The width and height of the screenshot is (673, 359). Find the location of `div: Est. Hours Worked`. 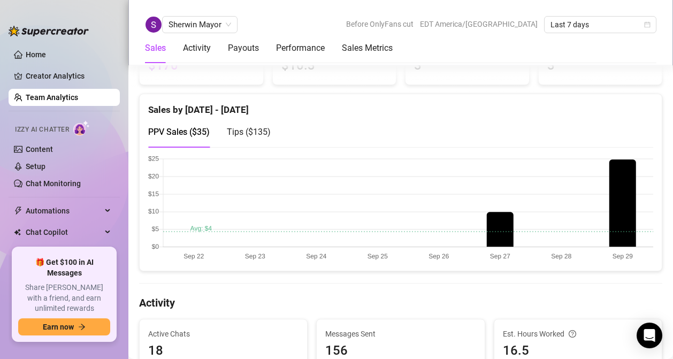

div: Est. Hours Worked is located at coordinates (578, 334).